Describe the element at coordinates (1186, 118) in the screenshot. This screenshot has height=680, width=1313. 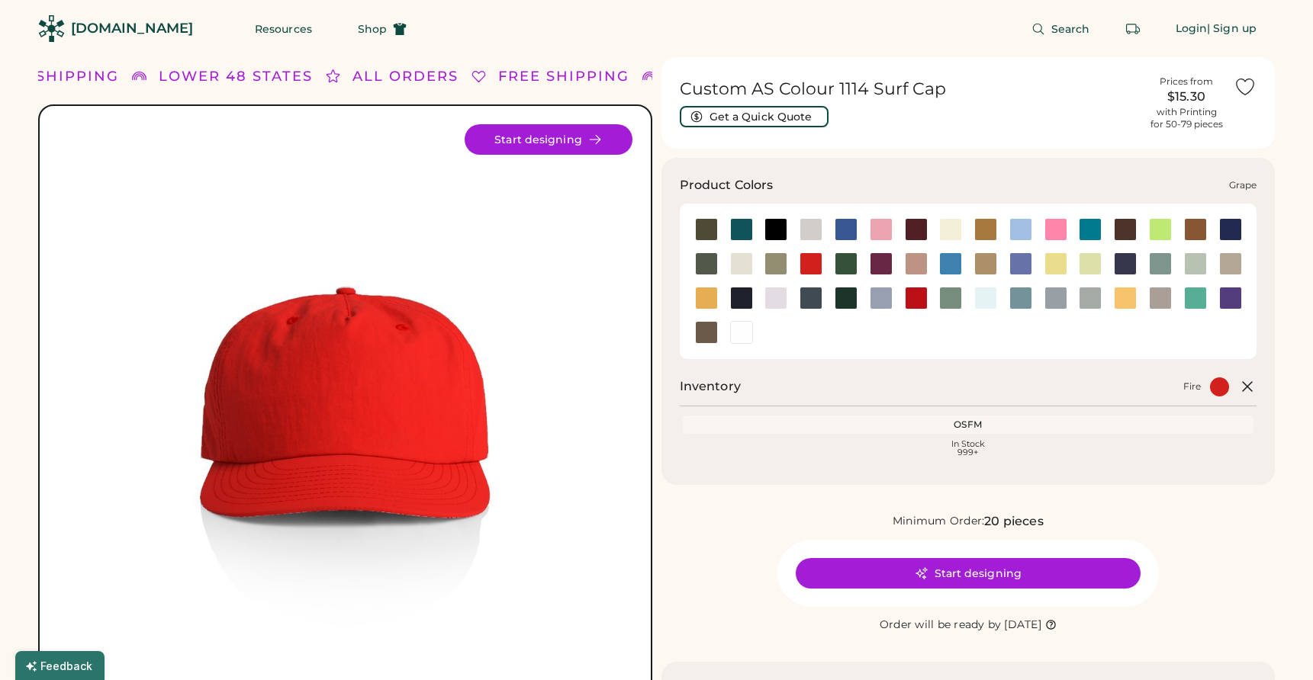
I see `div: with Printing for 50-79 pieces` at that location.